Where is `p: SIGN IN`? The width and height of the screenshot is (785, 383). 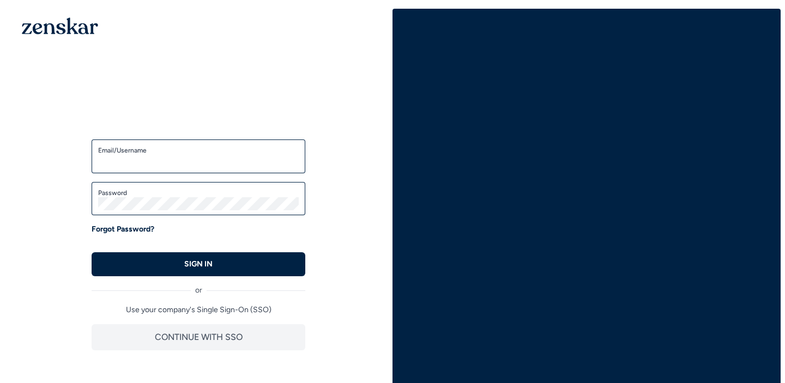
p: SIGN IN is located at coordinates (199, 265).